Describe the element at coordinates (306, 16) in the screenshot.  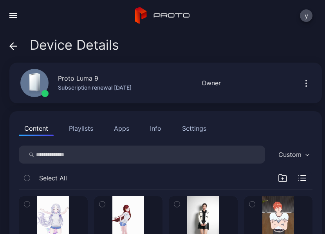
I see `button: y` at that location.